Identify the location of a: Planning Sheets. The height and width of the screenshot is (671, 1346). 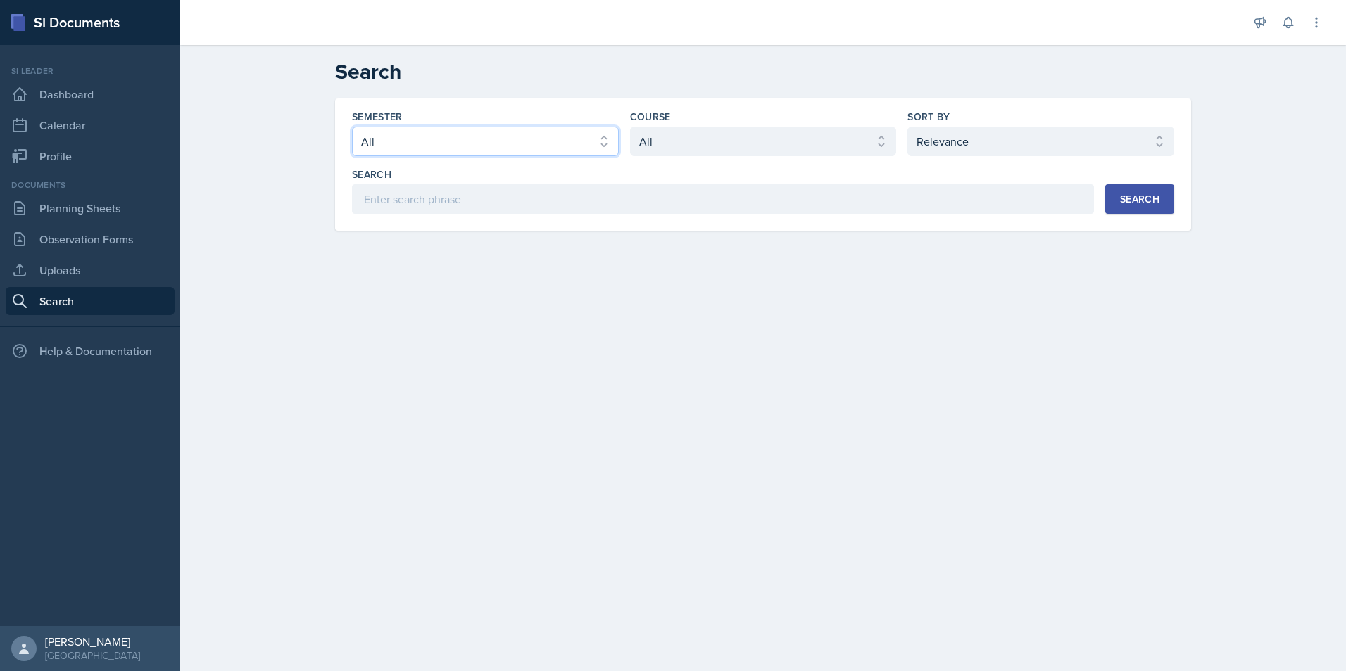
(90, 208).